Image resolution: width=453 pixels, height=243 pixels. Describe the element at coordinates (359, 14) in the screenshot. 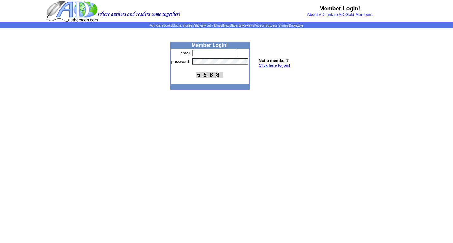

I see `a: Gold Members` at that location.